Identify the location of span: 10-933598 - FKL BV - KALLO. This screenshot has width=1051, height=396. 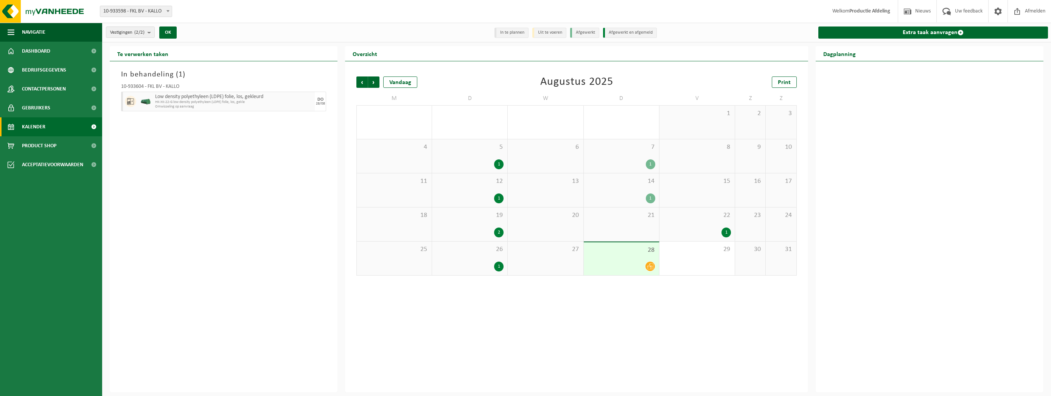
(136, 11).